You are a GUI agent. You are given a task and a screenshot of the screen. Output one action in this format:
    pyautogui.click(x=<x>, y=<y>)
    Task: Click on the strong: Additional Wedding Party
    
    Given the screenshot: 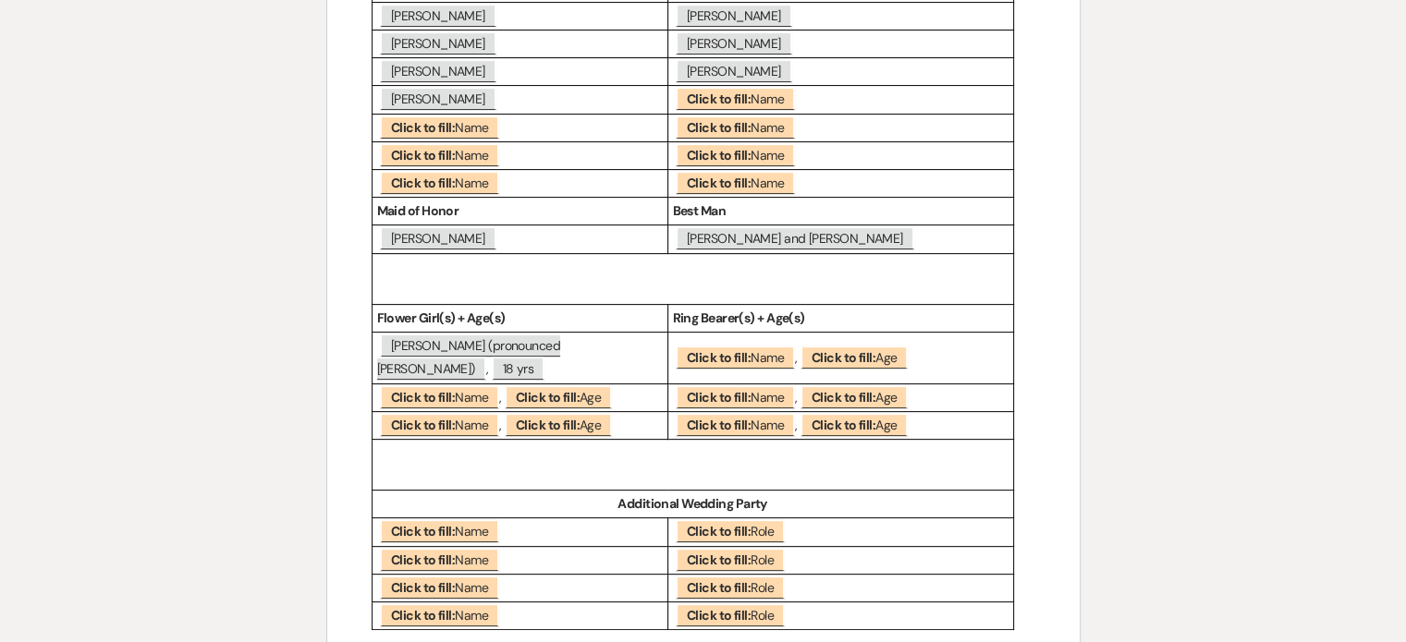 What is the action you would take?
    pyautogui.click(x=692, y=504)
    